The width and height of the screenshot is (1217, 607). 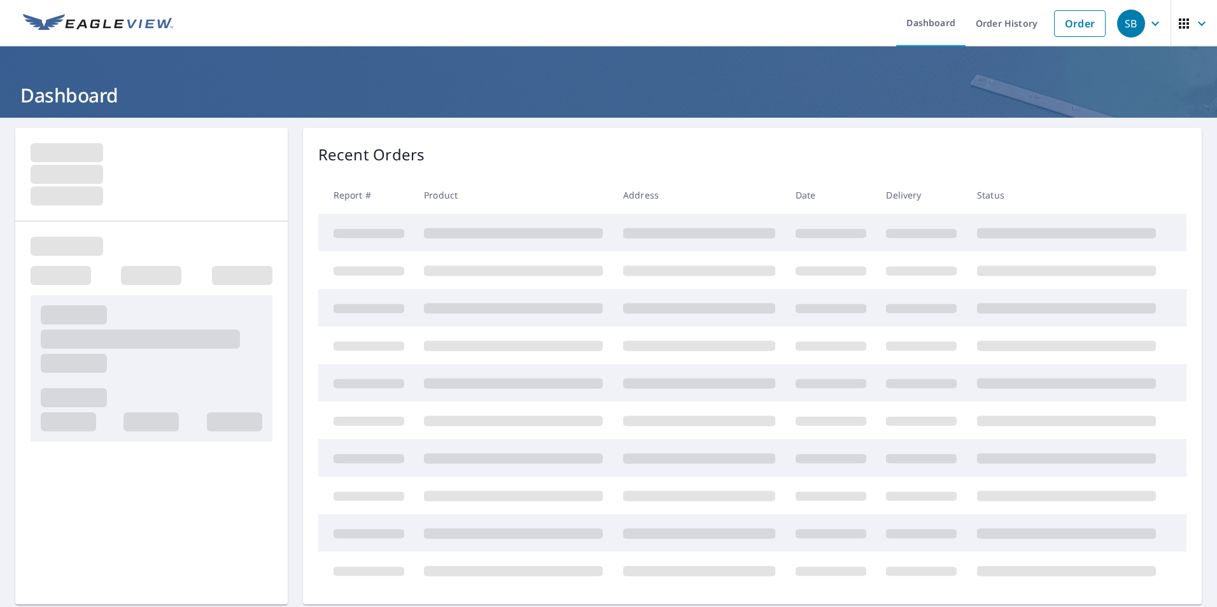 I want to click on th: Delivery, so click(x=921, y=195).